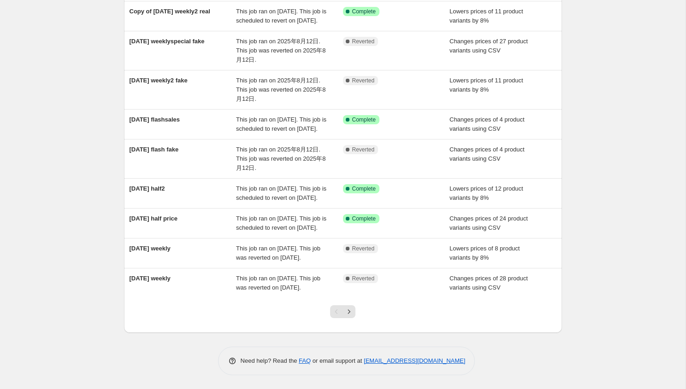  I want to click on nav: Pagination, so click(342, 312).